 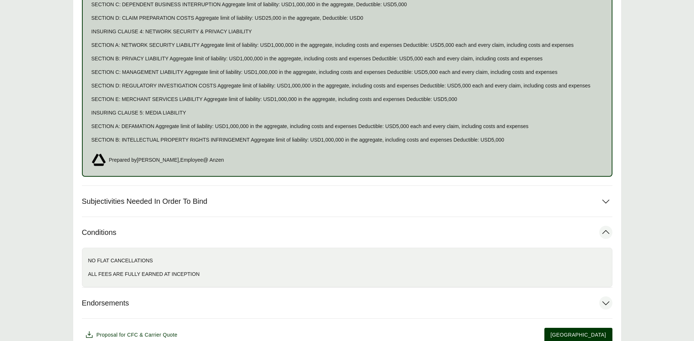 I want to click on p: INSURING CLAUSE 5: MEDIA LIABILITY, so click(x=347, y=113).